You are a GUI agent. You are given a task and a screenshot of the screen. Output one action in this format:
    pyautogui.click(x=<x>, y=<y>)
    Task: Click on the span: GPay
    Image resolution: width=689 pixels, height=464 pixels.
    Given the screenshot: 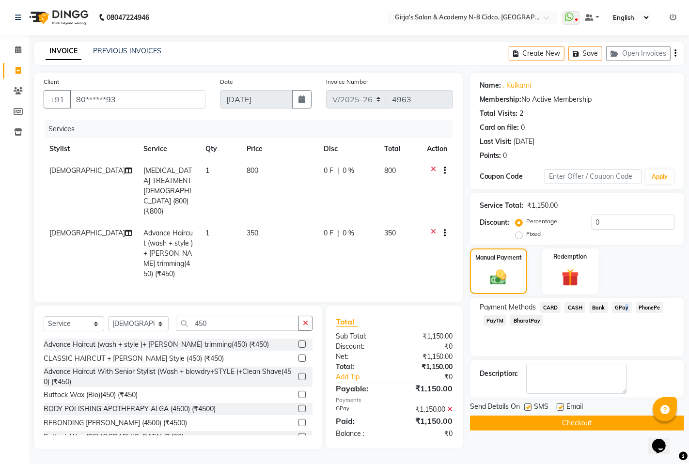 What is the action you would take?
    pyautogui.click(x=621, y=307)
    